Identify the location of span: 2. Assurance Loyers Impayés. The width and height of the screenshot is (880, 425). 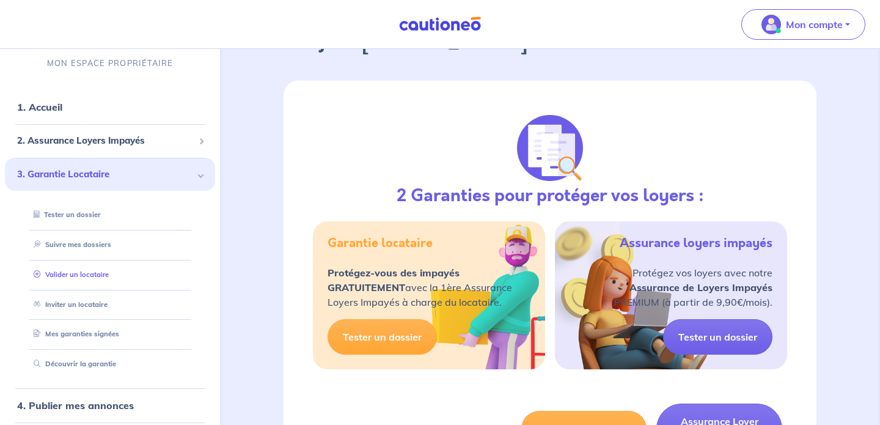
(105, 140).